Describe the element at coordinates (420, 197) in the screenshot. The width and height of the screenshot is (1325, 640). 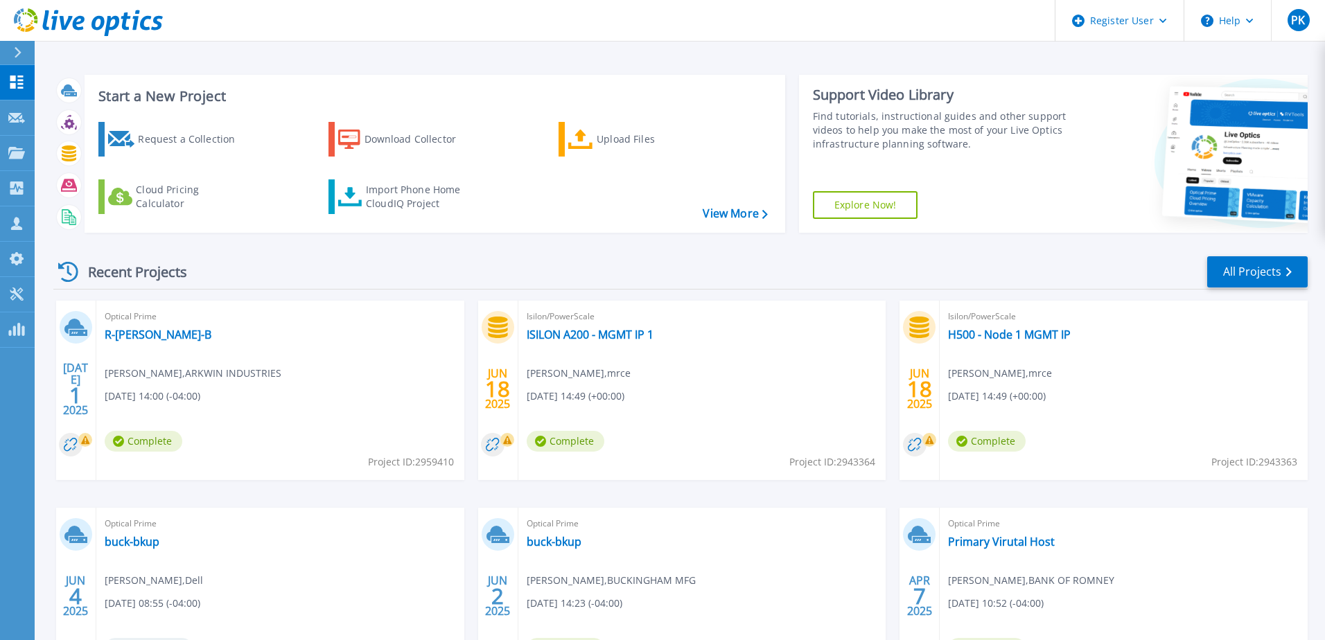
I see `div: Import Phone Home CloudIQ Project` at that location.